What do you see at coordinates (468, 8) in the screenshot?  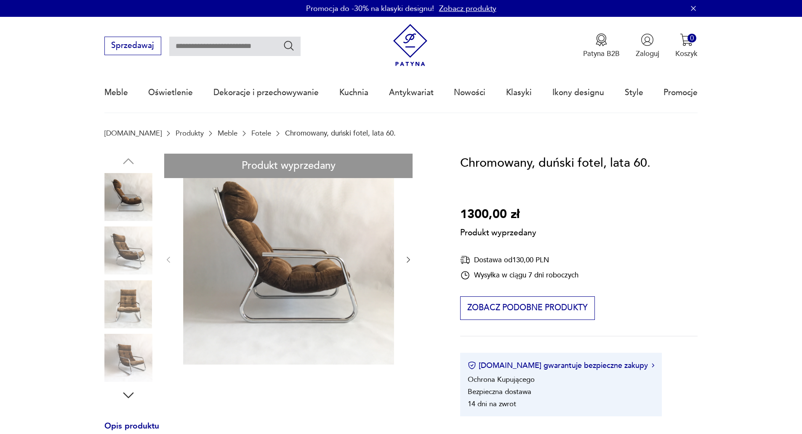 I see `a: Zobacz produkty` at bounding box center [468, 8].